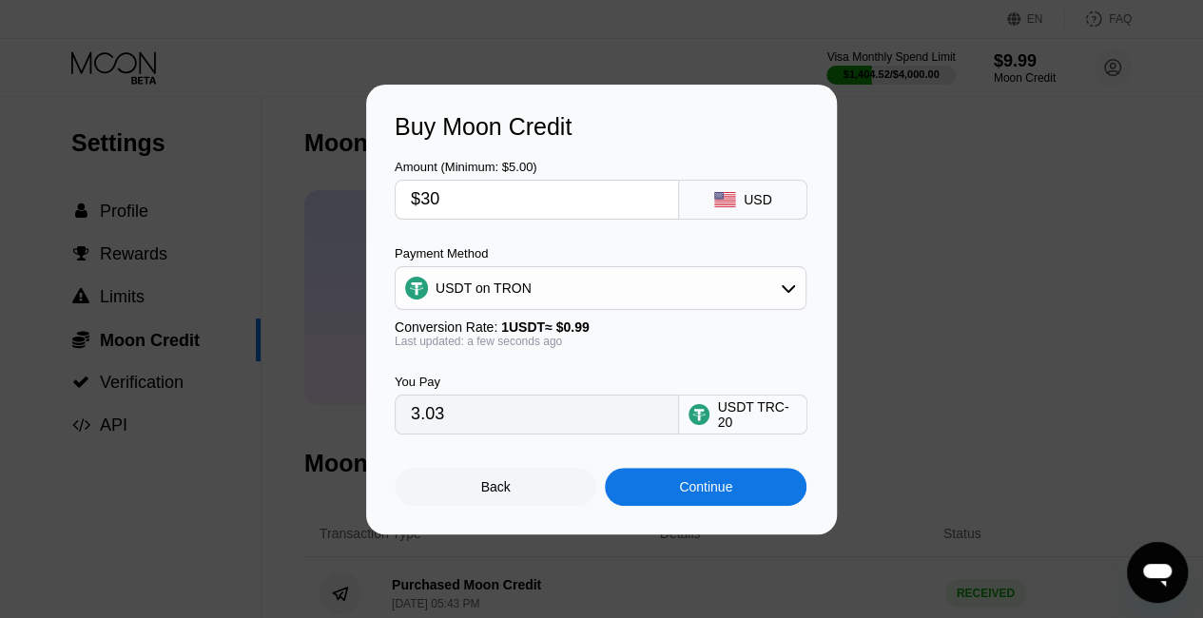  What do you see at coordinates (600, 253) in the screenshot?
I see `div: Payment Method` at bounding box center [600, 253].